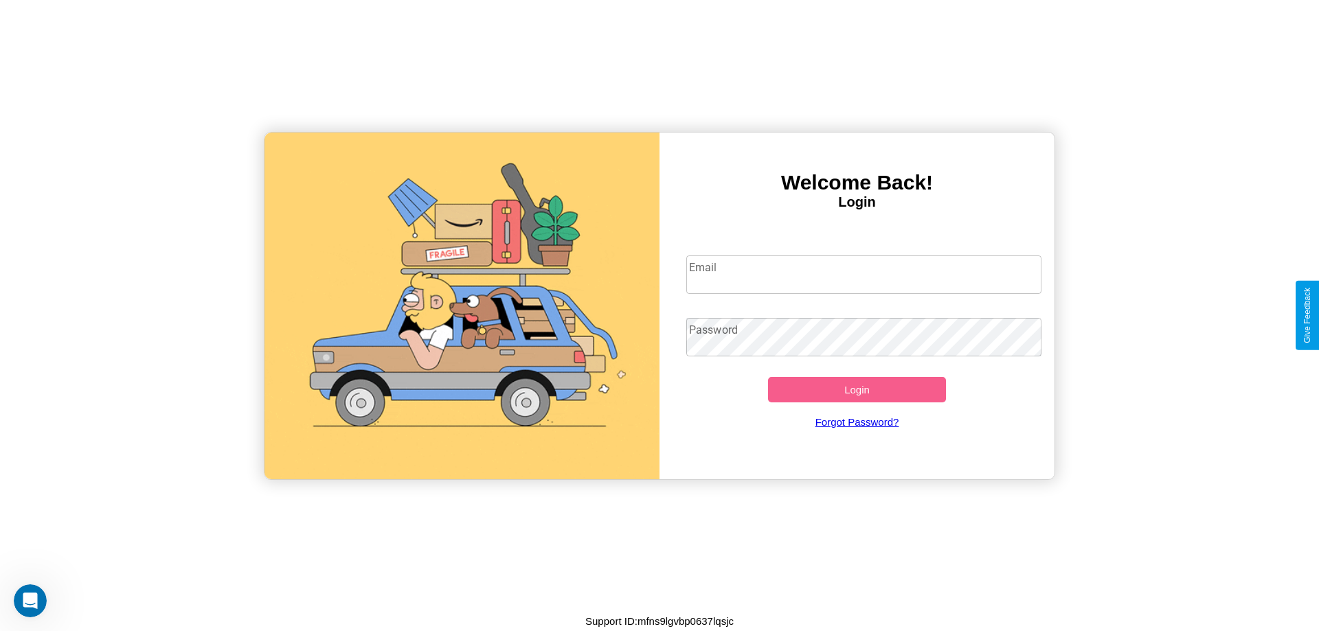 Image resolution: width=1319 pixels, height=631 pixels. Describe the element at coordinates (1307, 315) in the screenshot. I see `div: Give Feedback` at that location.